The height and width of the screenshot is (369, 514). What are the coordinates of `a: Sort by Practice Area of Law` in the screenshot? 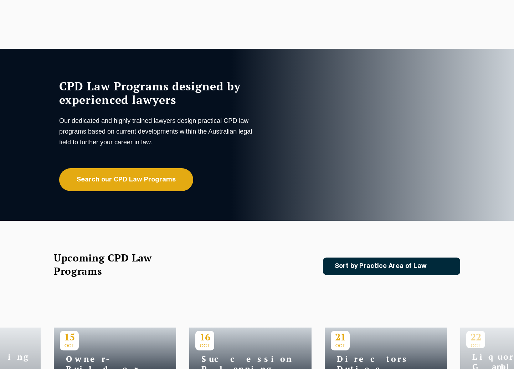 It's located at (392, 266).